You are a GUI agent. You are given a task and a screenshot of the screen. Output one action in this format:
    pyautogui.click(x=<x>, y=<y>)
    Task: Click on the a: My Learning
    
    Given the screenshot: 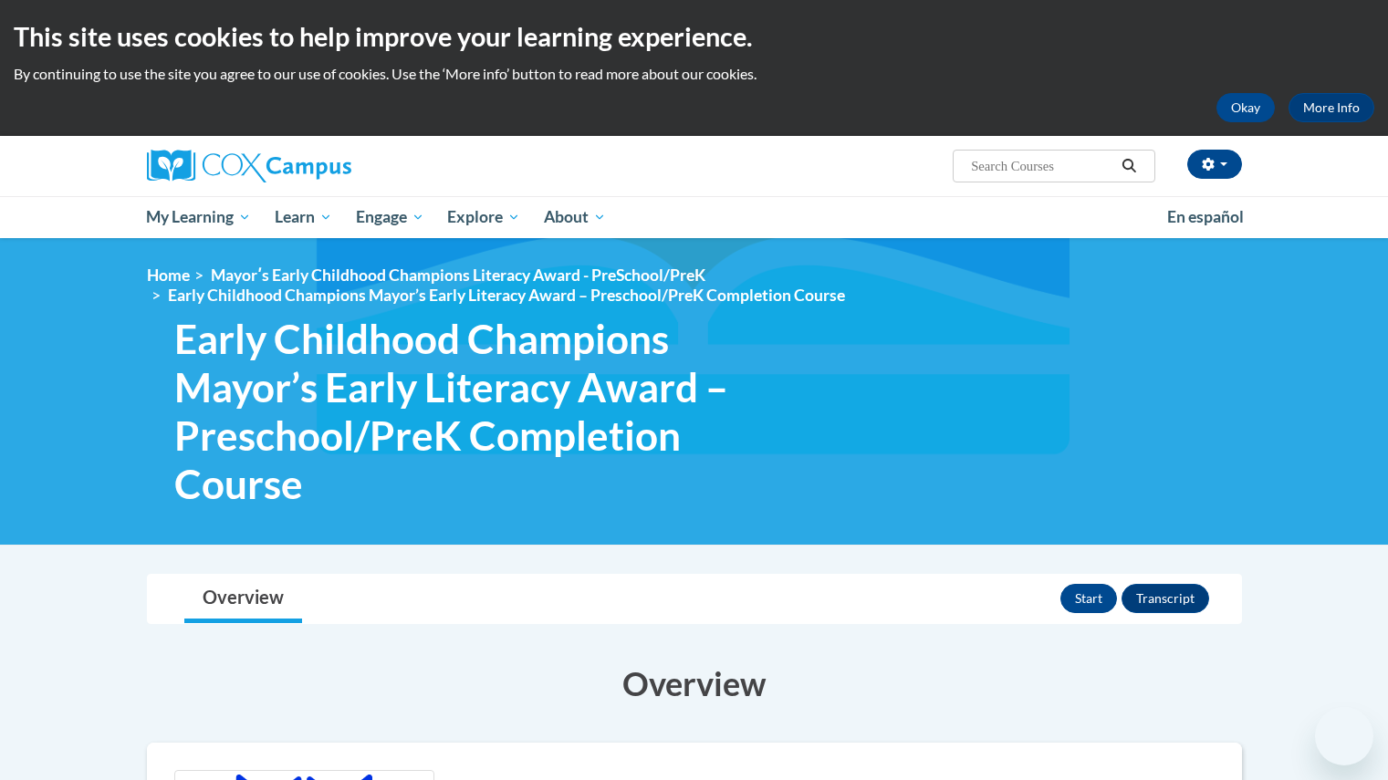 What is the action you would take?
    pyautogui.click(x=199, y=217)
    